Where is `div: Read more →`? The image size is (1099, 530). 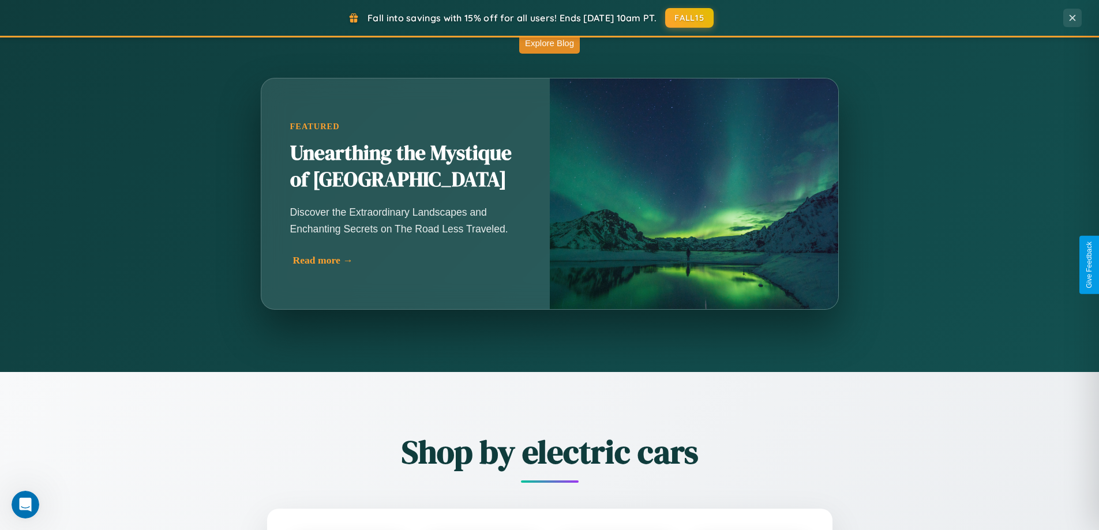
div: Read more → is located at coordinates (408, 260).